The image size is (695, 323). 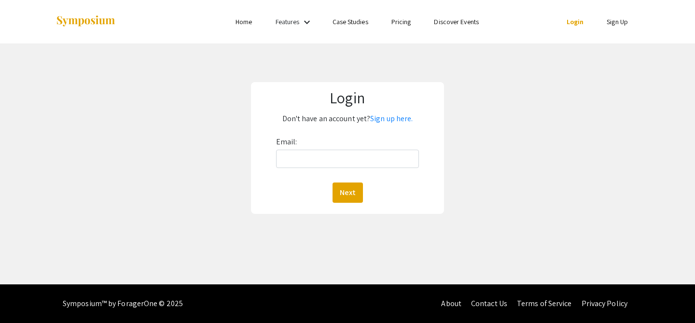 I want to click on a: Privacy Policy, so click(x=604, y=303).